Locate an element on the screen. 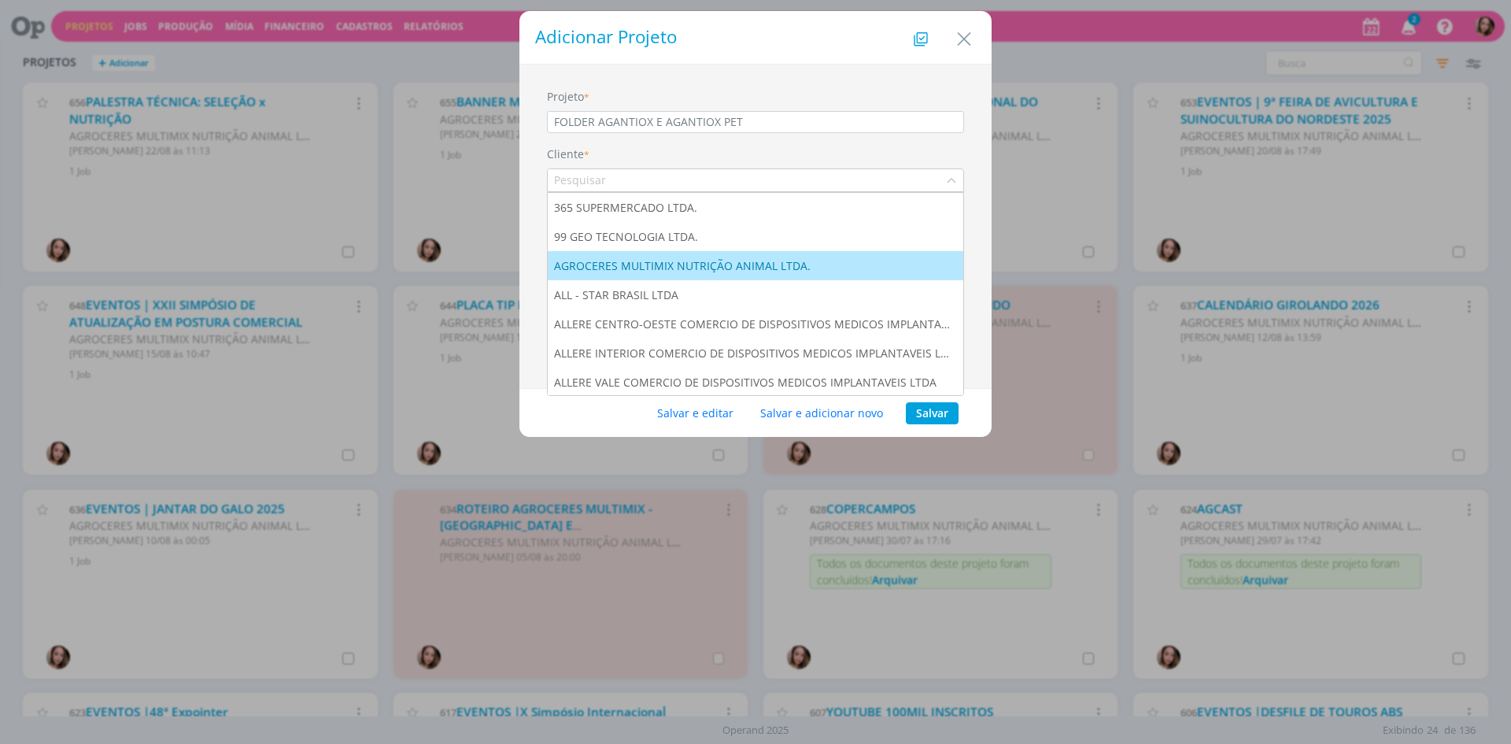 This screenshot has height=744, width=1511. div: 99 GEO TECNOLOGIA LTDA. is located at coordinates (627, 236).